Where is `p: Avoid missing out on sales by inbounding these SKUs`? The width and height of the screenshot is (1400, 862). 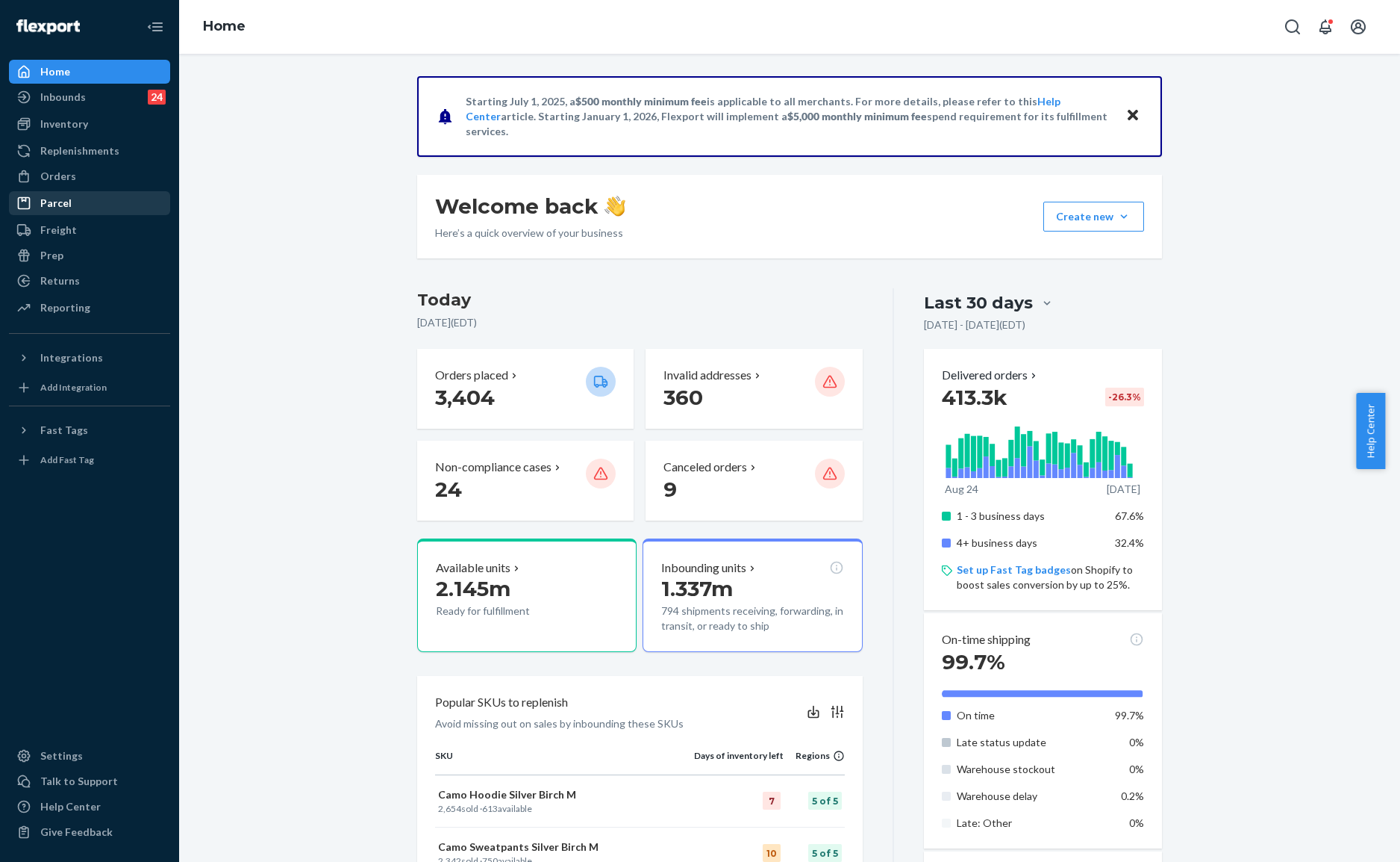 p: Avoid missing out on sales by inbounding these SKUs is located at coordinates (559, 723).